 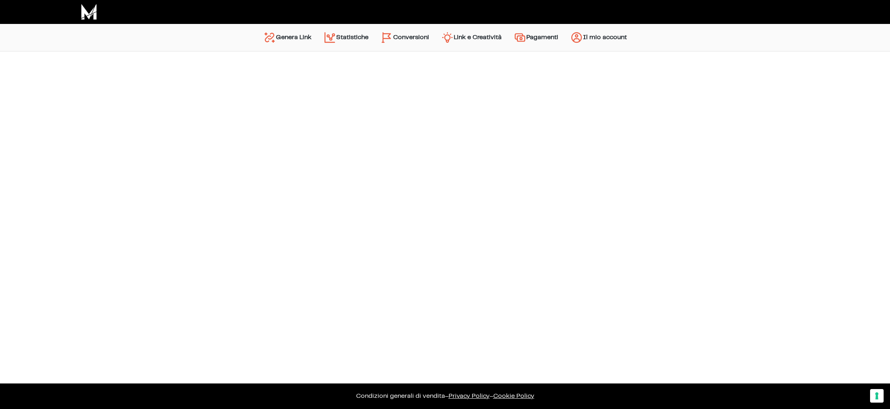 I want to click on a: Statistiche, so click(x=346, y=37).